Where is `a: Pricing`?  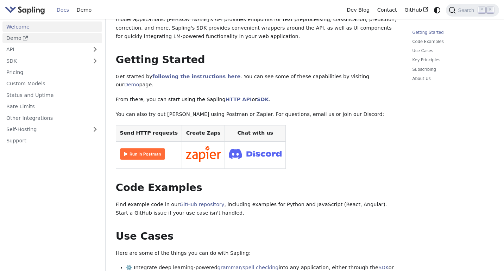
a: Pricing is located at coordinates (52, 72).